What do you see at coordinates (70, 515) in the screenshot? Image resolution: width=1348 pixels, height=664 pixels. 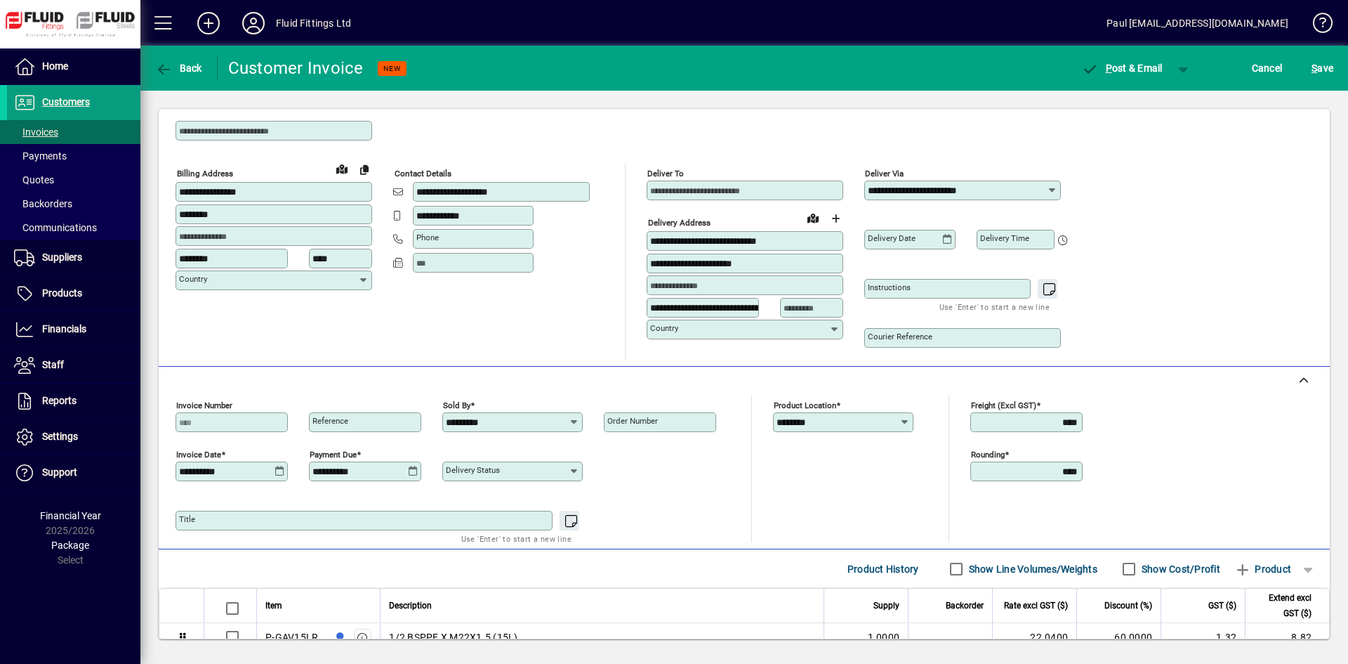 I see `span: Financial Year` at bounding box center [70, 515].